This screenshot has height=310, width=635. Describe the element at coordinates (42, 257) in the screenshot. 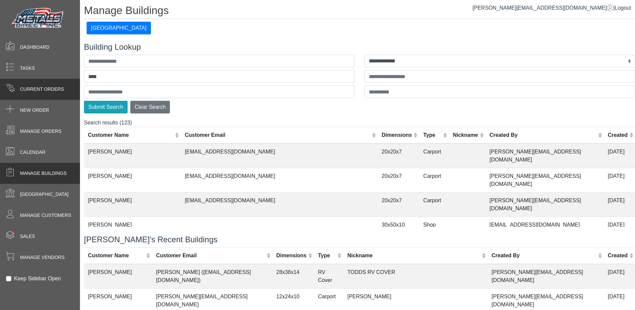

I see `span: Manage Vendors` at that location.